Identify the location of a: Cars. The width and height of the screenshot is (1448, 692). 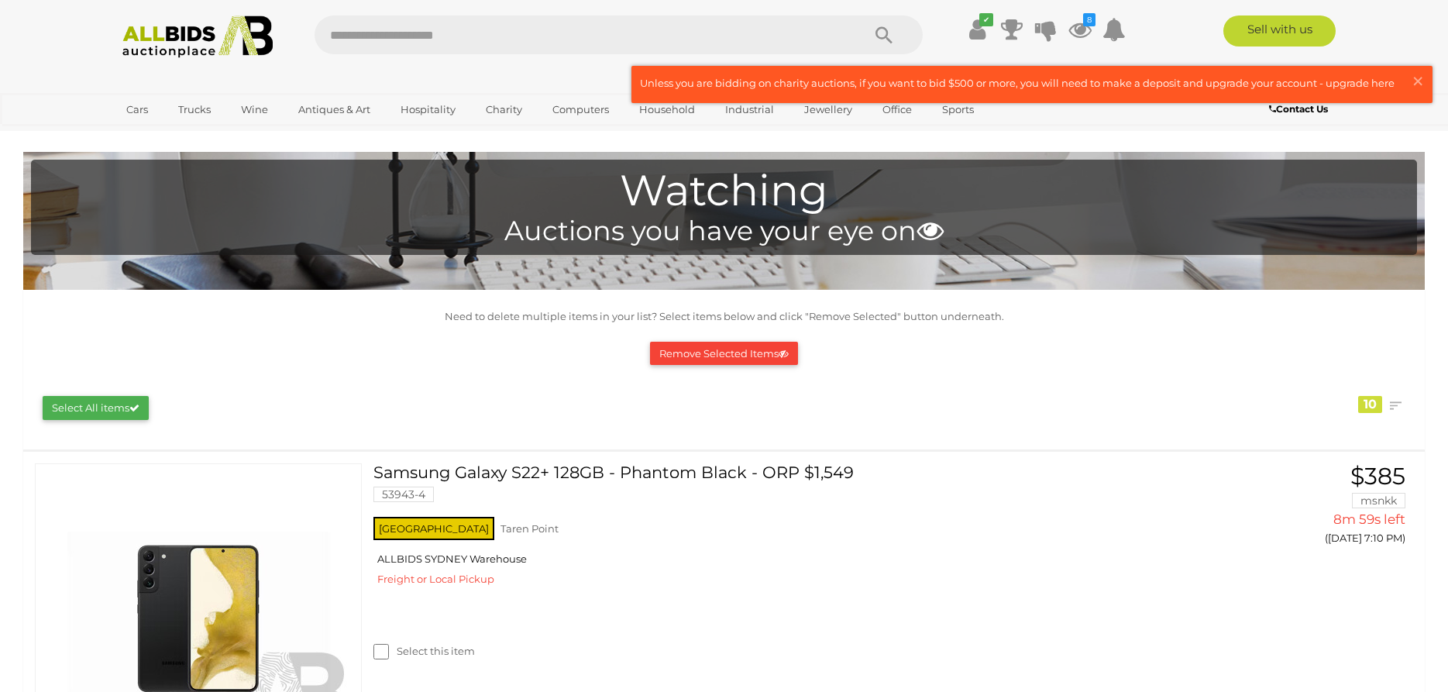
(137, 109).